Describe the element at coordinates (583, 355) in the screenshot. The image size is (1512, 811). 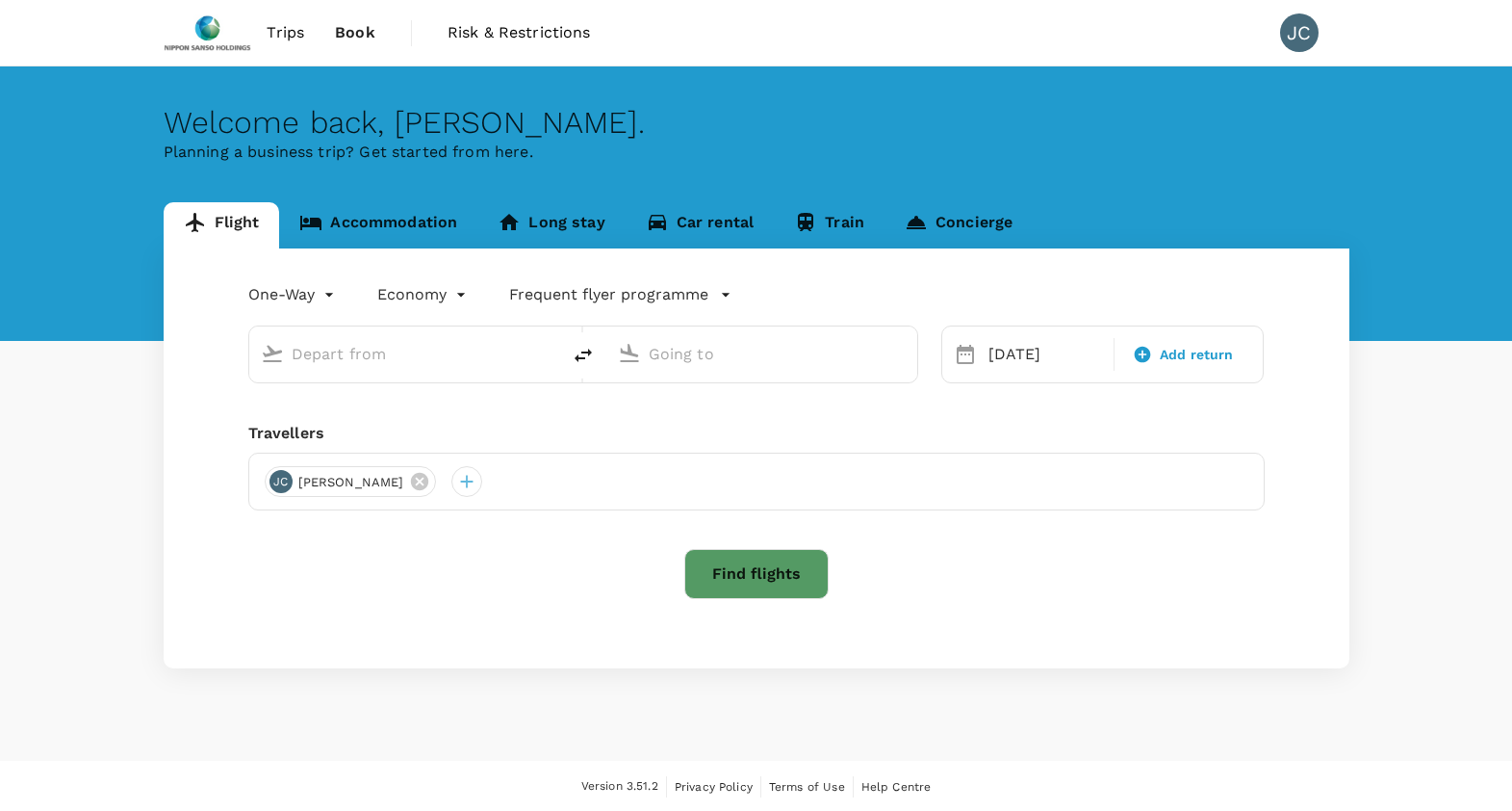
I see `button: delete` at that location.